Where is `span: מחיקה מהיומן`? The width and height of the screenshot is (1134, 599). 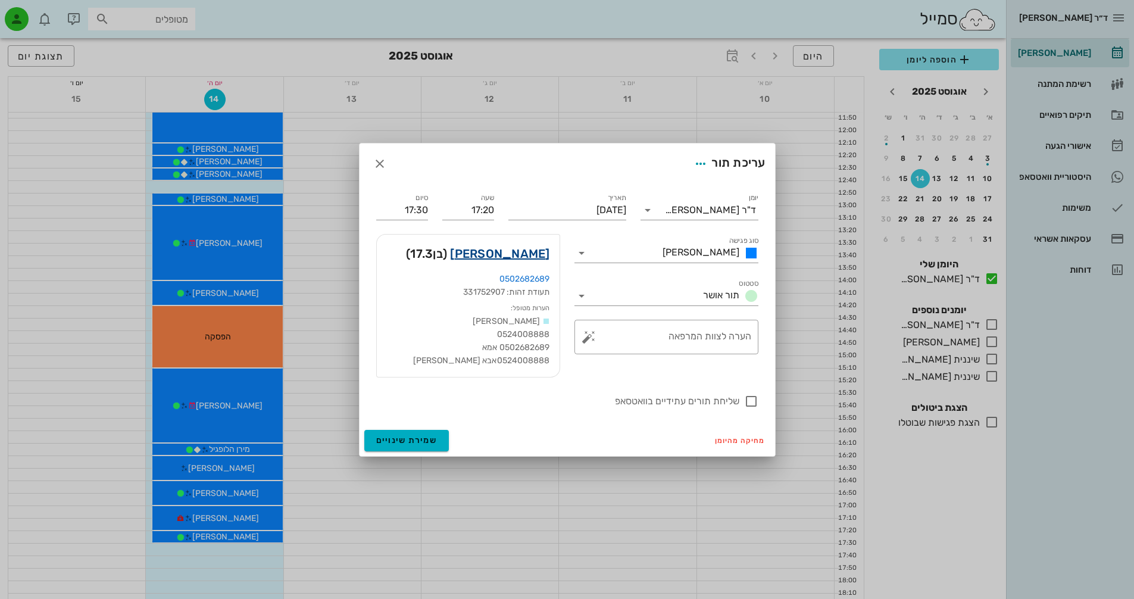
span: מחיקה מהיומן is located at coordinates (740, 440).